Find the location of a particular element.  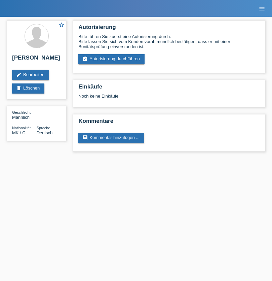

a: star_border is located at coordinates (61, 25).